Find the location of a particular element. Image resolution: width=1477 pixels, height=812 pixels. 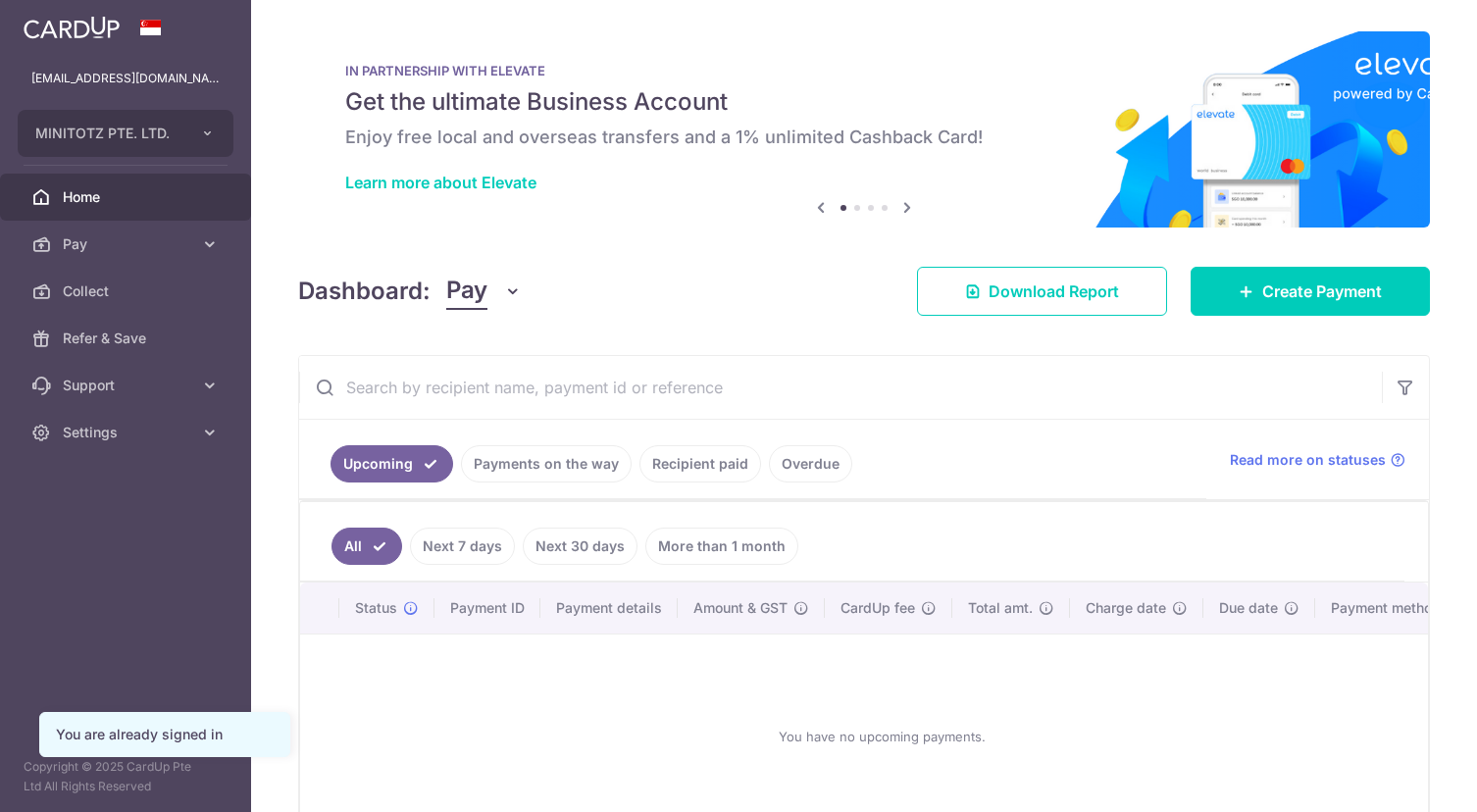

h6: Enjoy free local and overseas transfers and a 1% unlimited Cashback Card! is located at coordinates (864, 137).